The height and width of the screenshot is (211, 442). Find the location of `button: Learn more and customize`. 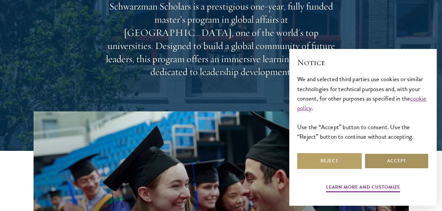

button: Learn more and customize is located at coordinates (363, 188).